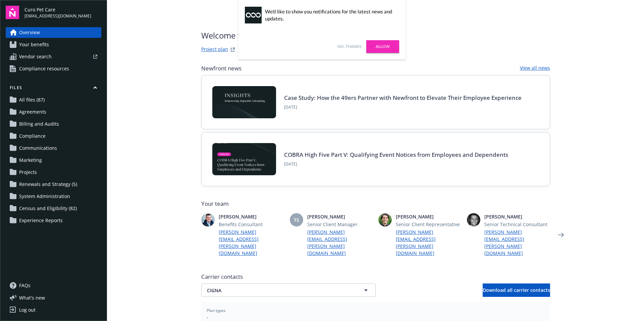 The image size is (644, 321). I want to click on a: Communications, so click(53, 148).